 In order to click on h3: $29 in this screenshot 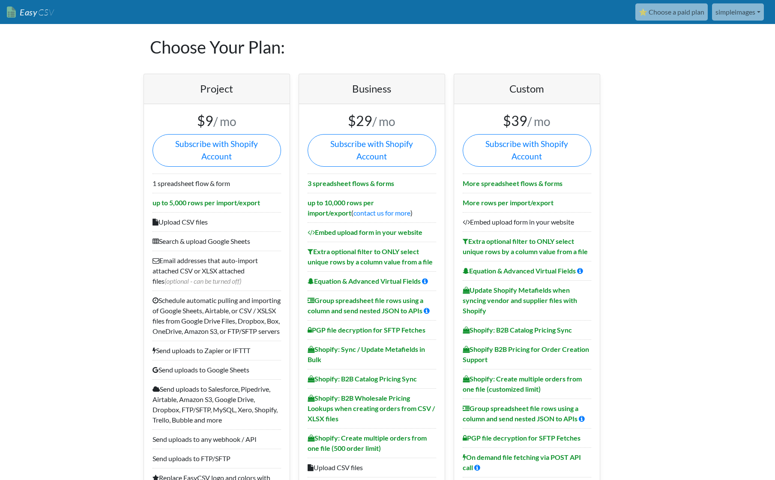, I will do `click(372, 121)`.